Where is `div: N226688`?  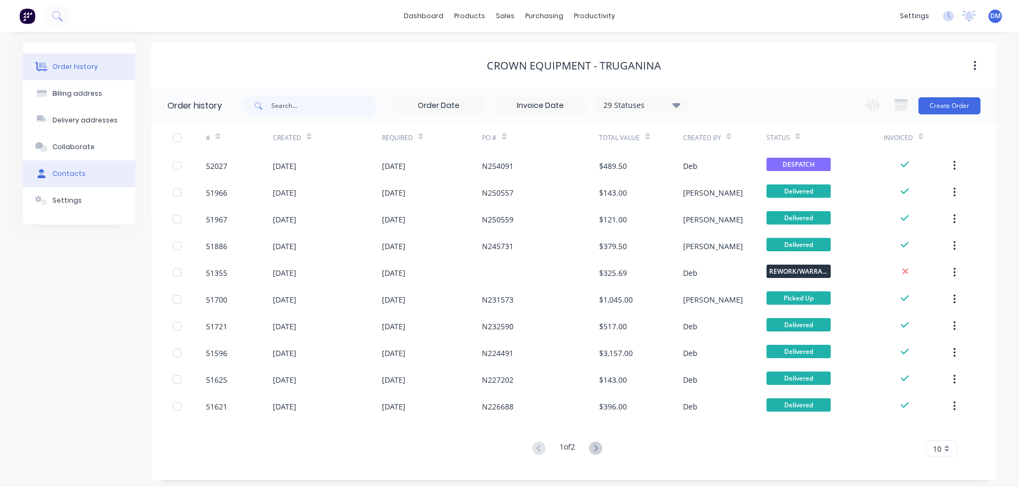 div: N226688 is located at coordinates (498, 407).